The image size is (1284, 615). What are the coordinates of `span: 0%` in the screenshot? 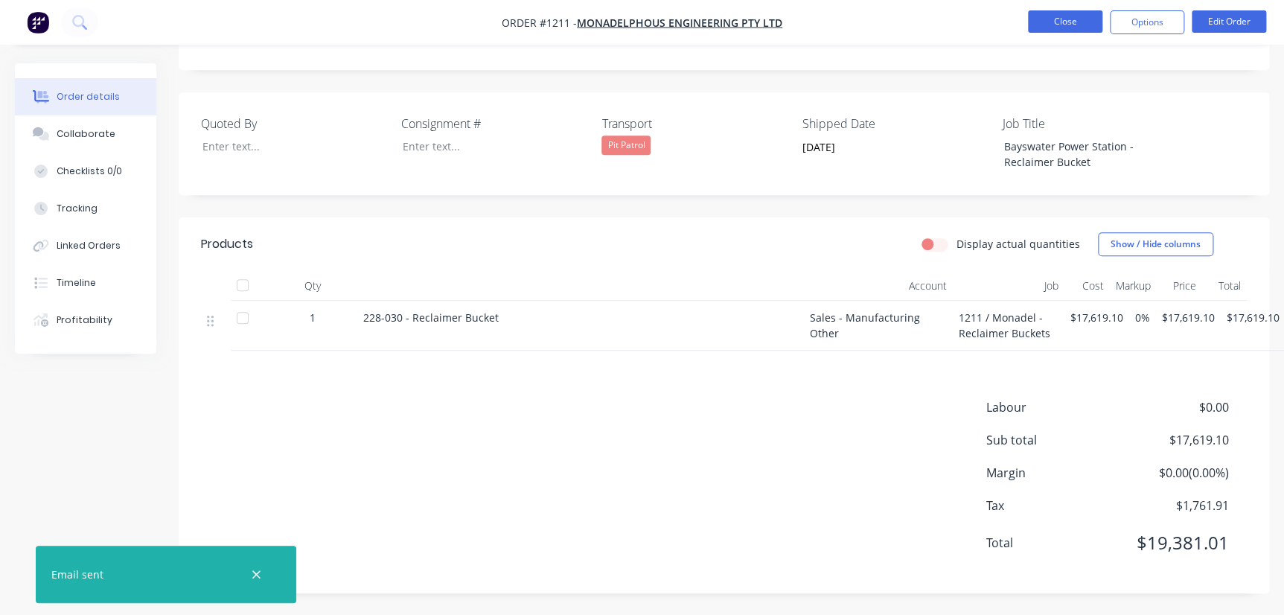 It's located at (1142, 317).